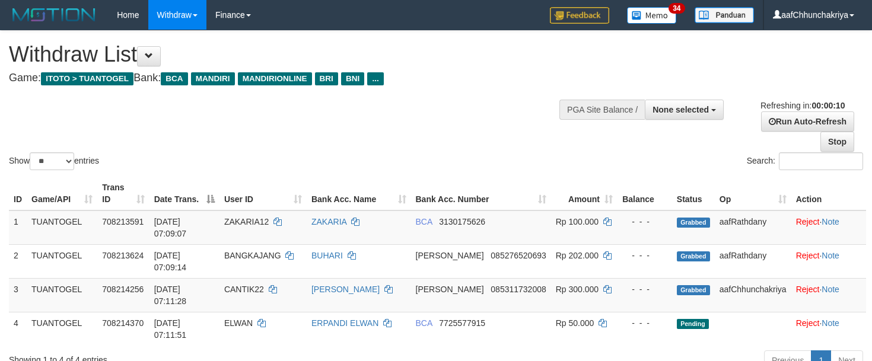  I want to click on span: BRI, so click(326, 79).